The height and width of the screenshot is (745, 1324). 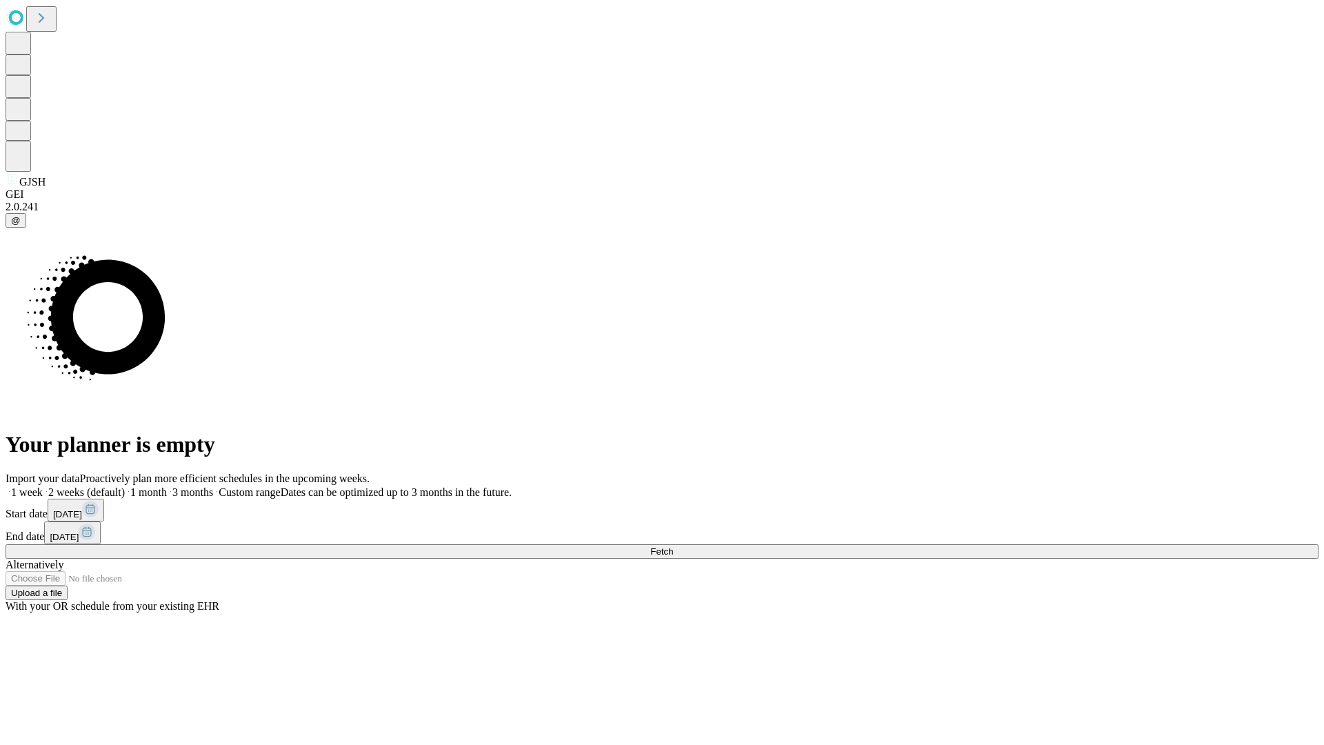 What do you see at coordinates (661, 551) in the screenshot?
I see `span: Fetch` at bounding box center [661, 551].